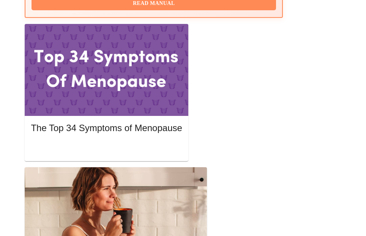  What do you see at coordinates (106, 128) in the screenshot?
I see `h5: The Top 34 Symptoms of Menopause` at bounding box center [106, 128].